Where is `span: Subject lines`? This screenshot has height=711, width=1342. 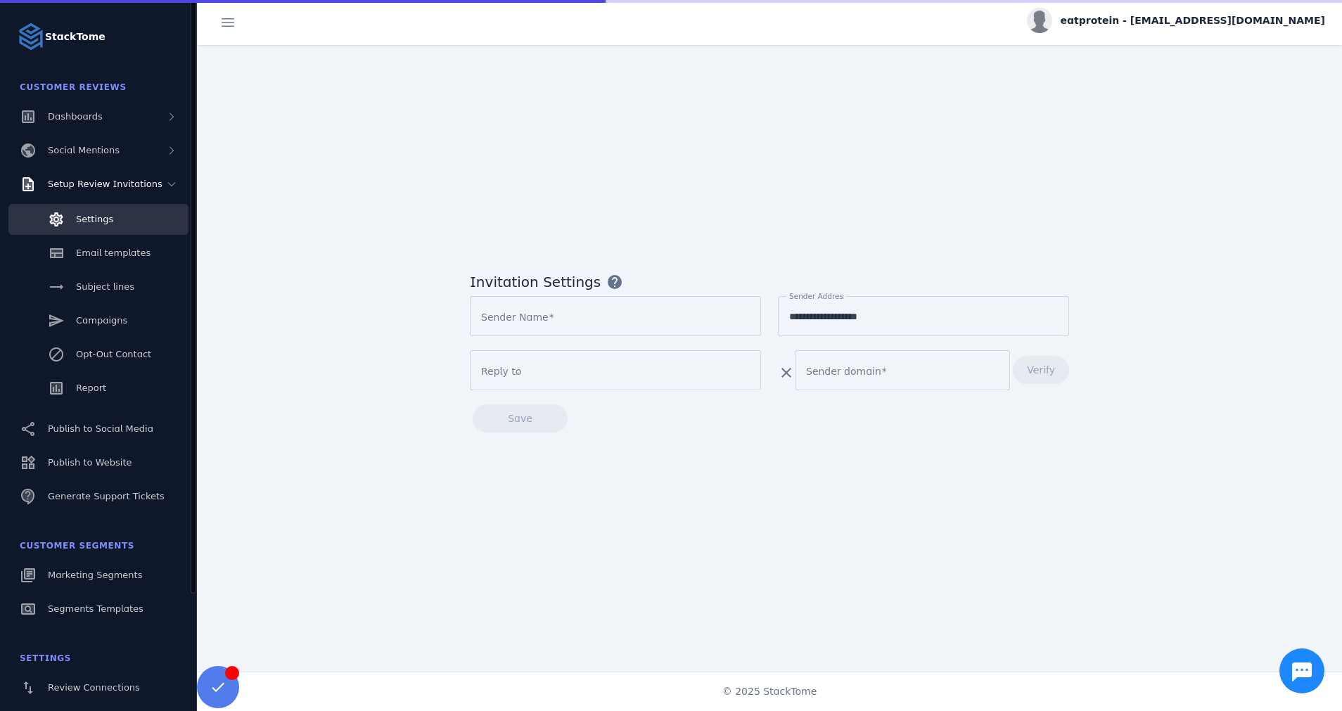
span: Subject lines is located at coordinates (105, 286).